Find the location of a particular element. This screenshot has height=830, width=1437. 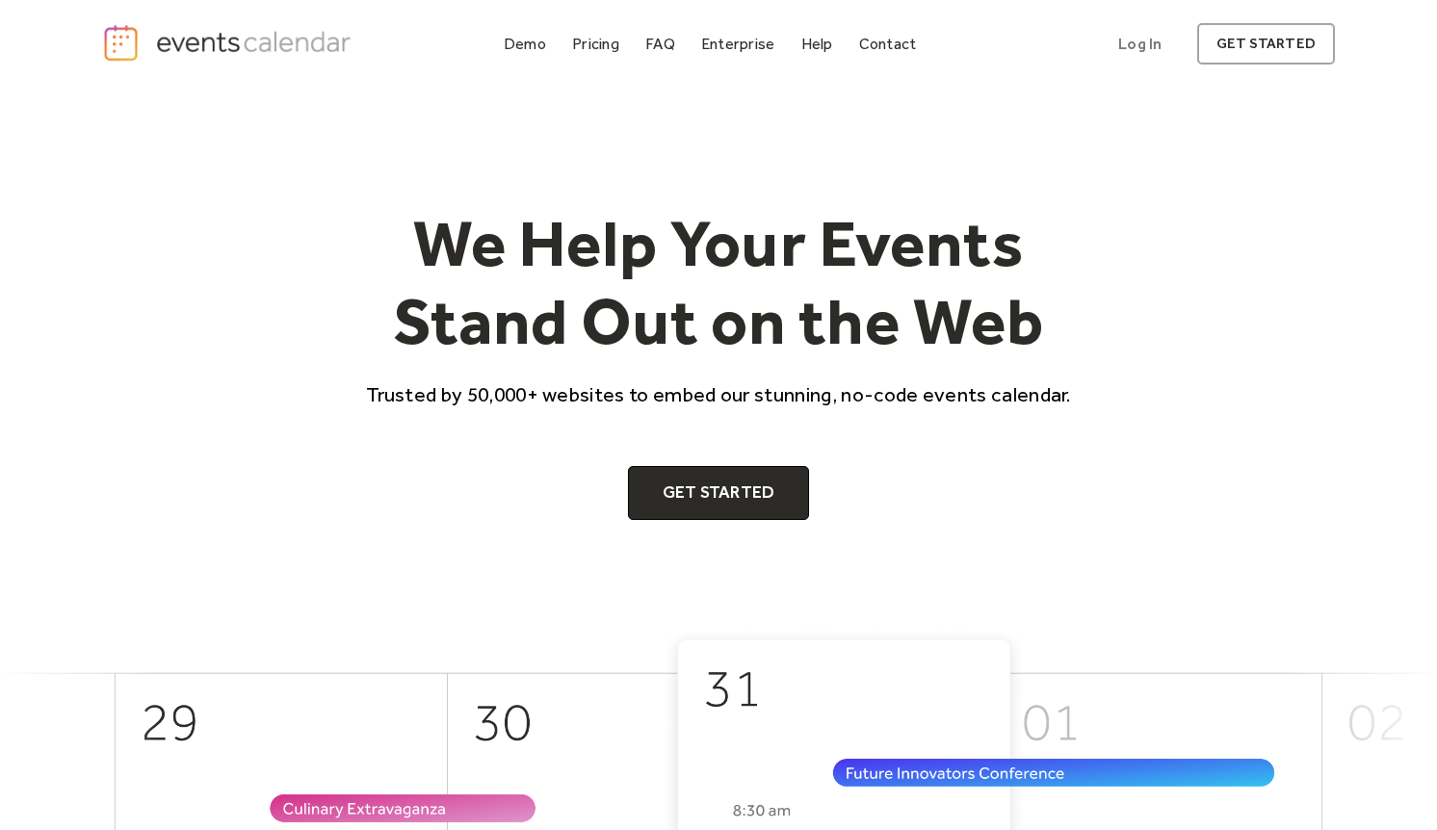

a: home is located at coordinates (229, 42).